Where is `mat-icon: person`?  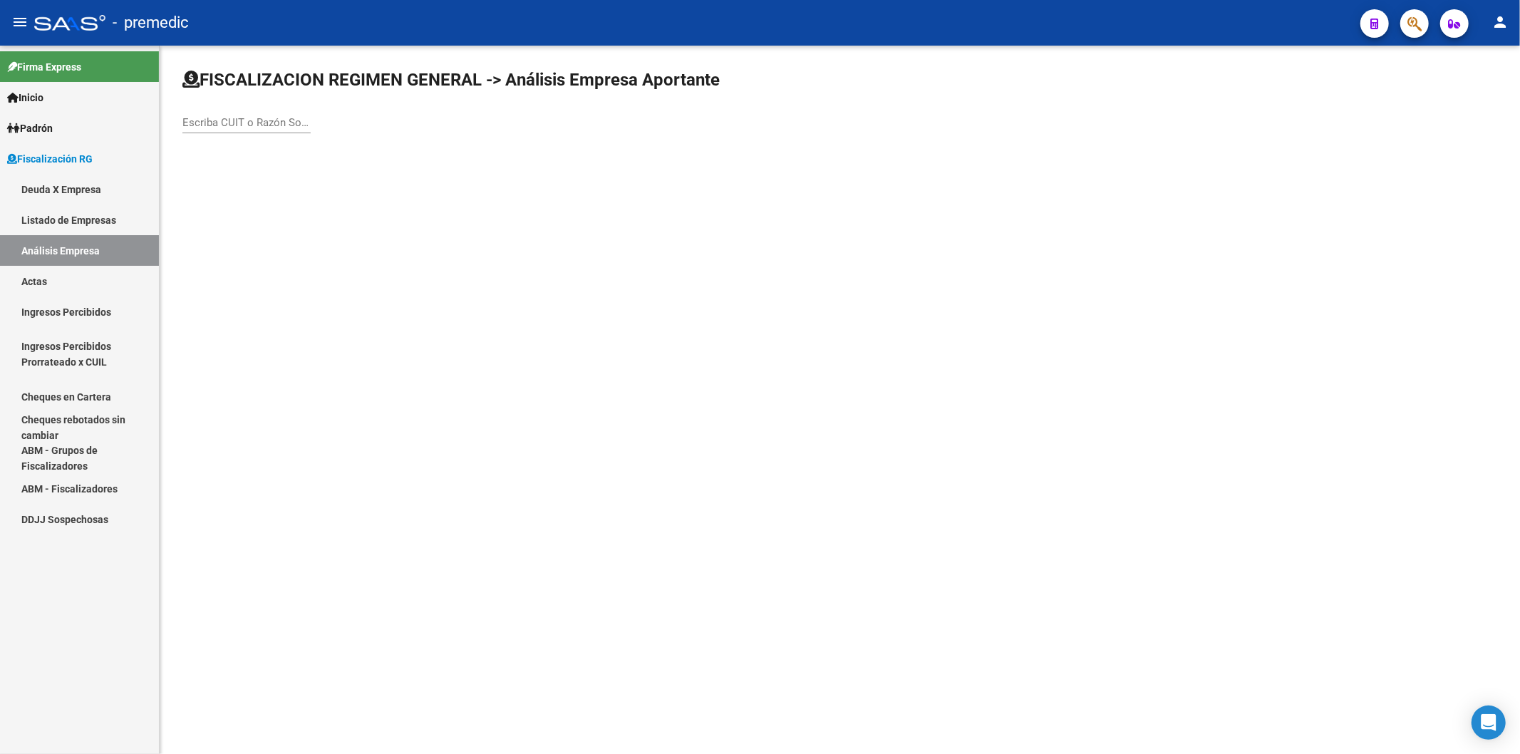 mat-icon: person is located at coordinates (1500, 22).